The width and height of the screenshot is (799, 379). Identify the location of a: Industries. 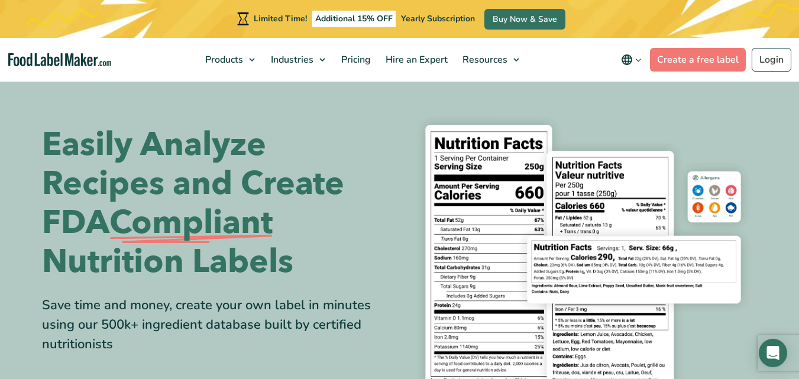
(297, 60).